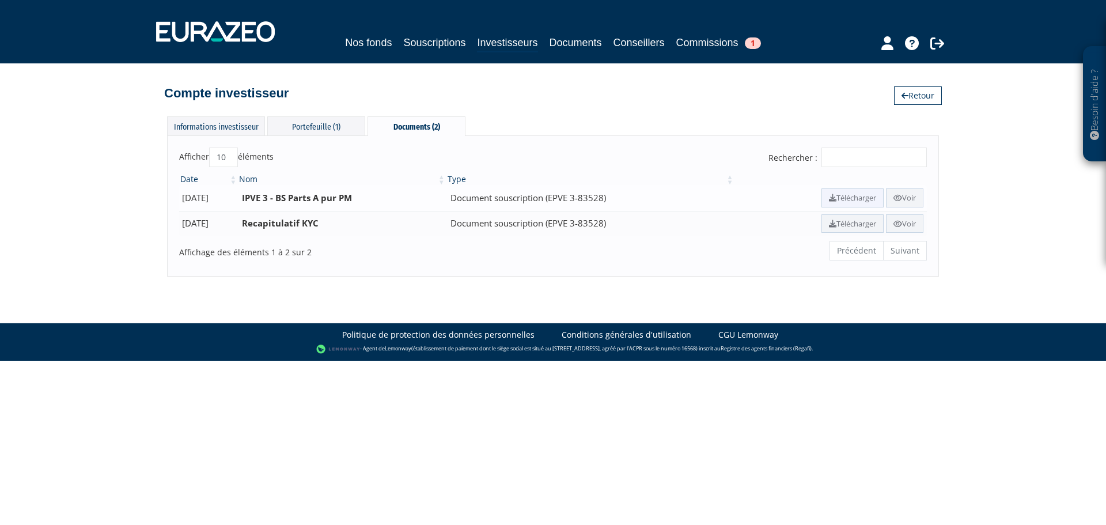  What do you see at coordinates (917, 96) in the screenshot?
I see `a: Retour` at bounding box center [917, 96].